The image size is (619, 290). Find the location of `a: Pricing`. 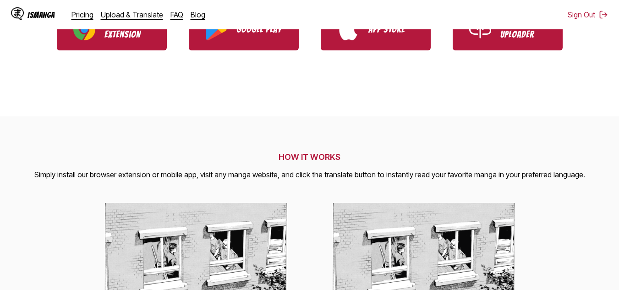

a: Pricing is located at coordinates (83, 15).